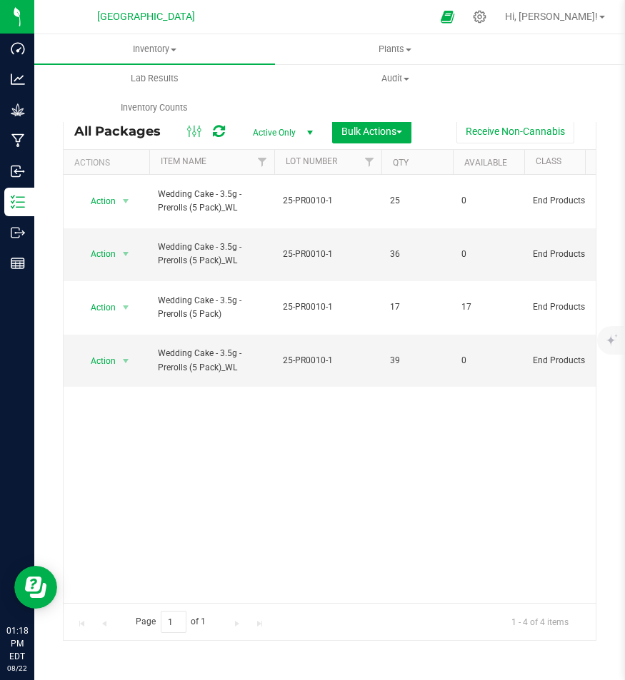 Image resolution: width=625 pixels, height=680 pixels. I want to click on span: Page of 1, so click(171, 622).